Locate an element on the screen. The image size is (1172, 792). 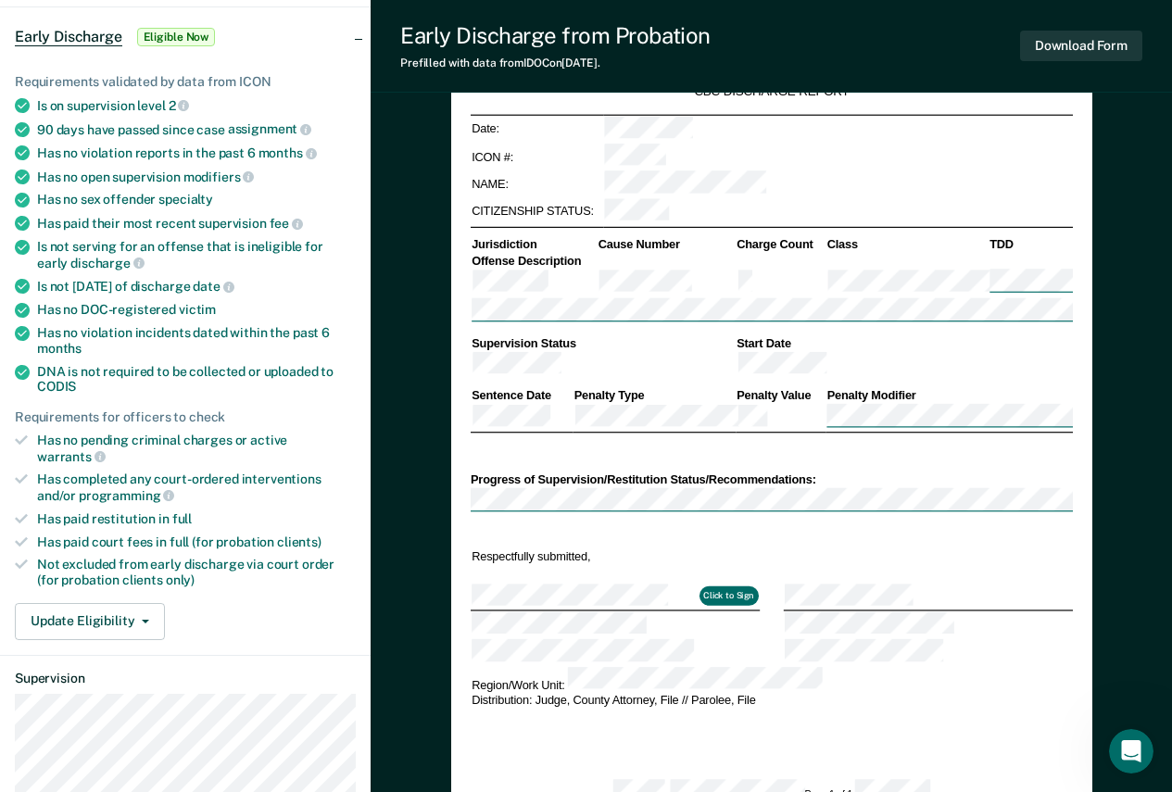
th: Penalty Type is located at coordinates (654, 395).